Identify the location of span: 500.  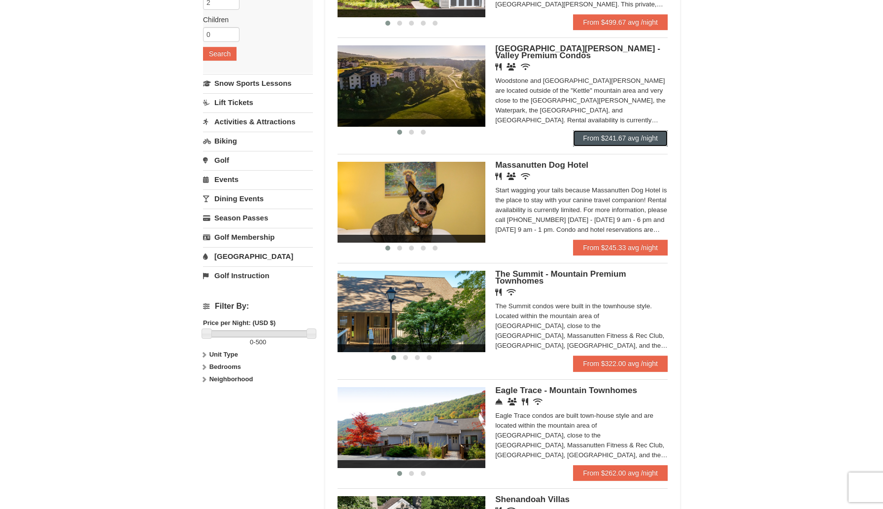
(261, 342).